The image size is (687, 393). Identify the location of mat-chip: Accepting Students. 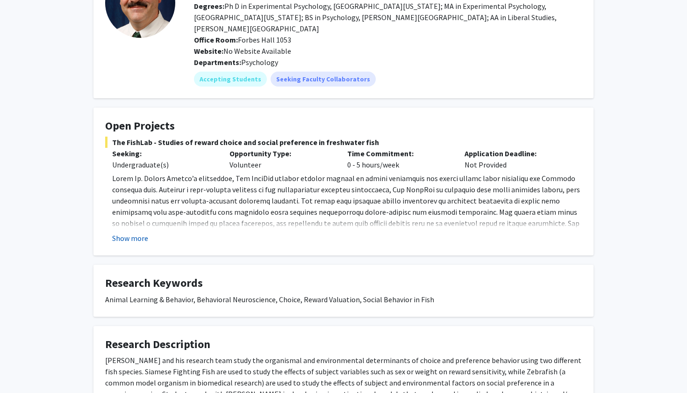
(231, 79).